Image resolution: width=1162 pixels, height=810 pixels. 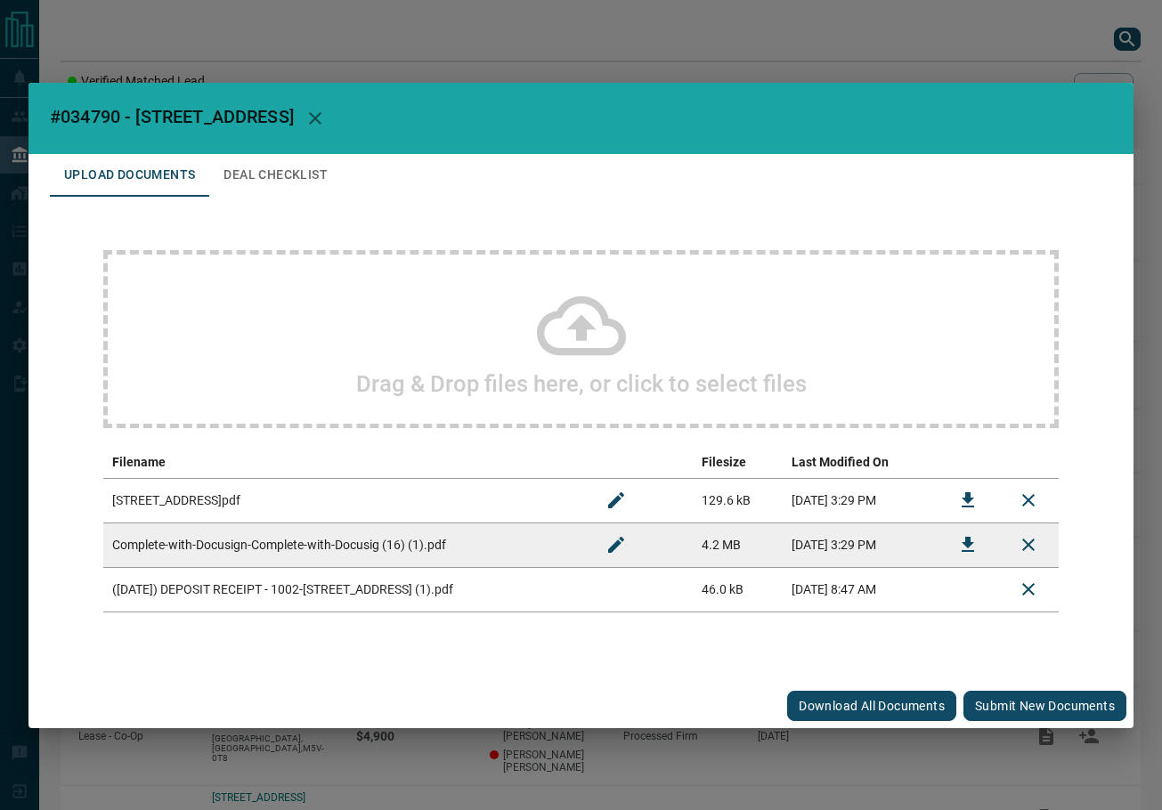 What do you see at coordinates (639, 462) in the screenshot?
I see `th: edit column` at bounding box center [639, 462].